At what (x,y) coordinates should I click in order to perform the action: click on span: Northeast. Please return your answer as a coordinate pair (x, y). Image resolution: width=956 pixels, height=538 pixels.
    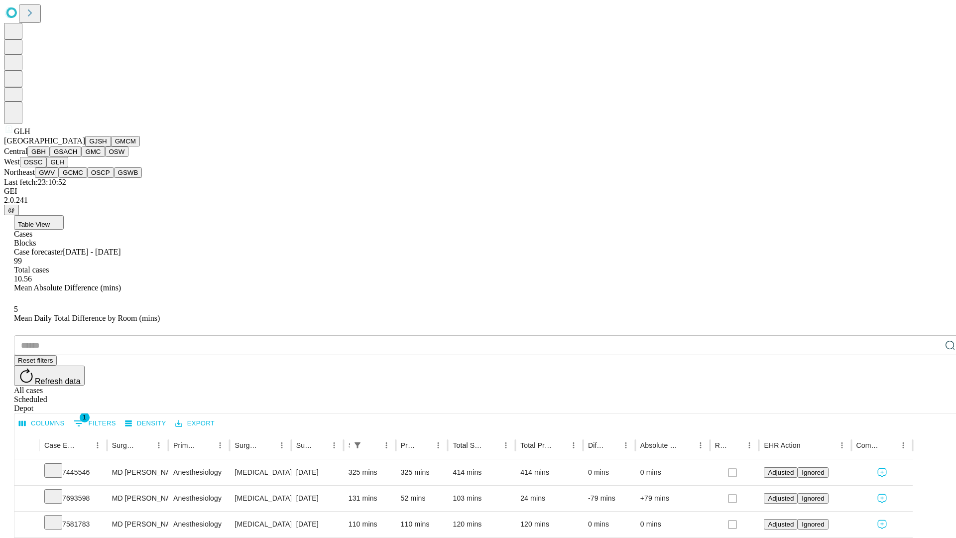
    Looking at the image, I should click on (19, 172).